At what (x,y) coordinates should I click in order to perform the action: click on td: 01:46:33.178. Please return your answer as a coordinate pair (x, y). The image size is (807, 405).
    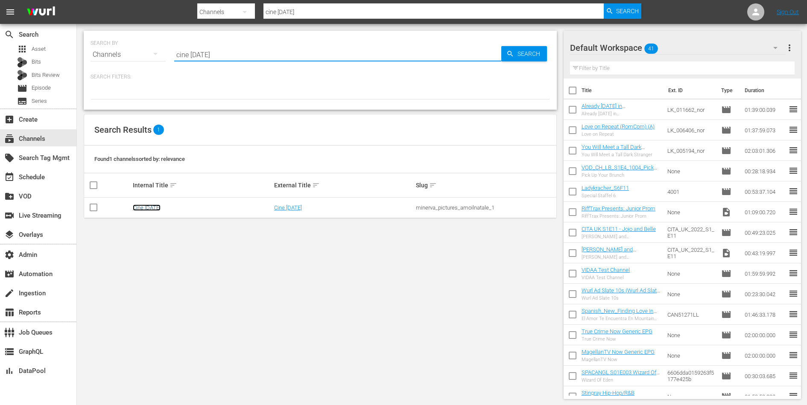
    Looking at the image, I should click on (765, 315).